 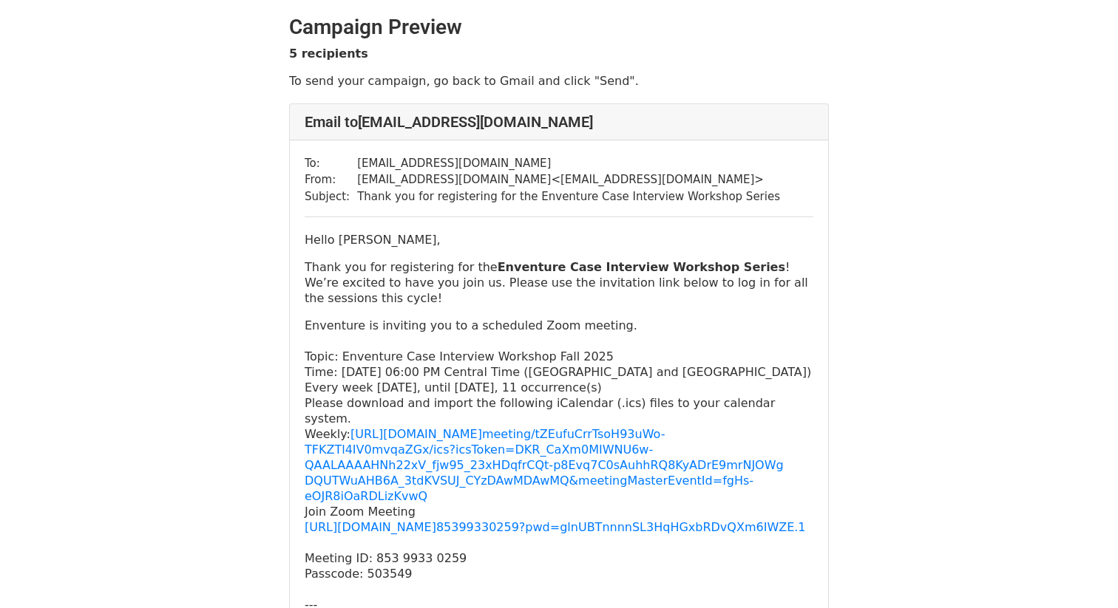 I want to click on strong: 5 recipients, so click(x=328, y=53).